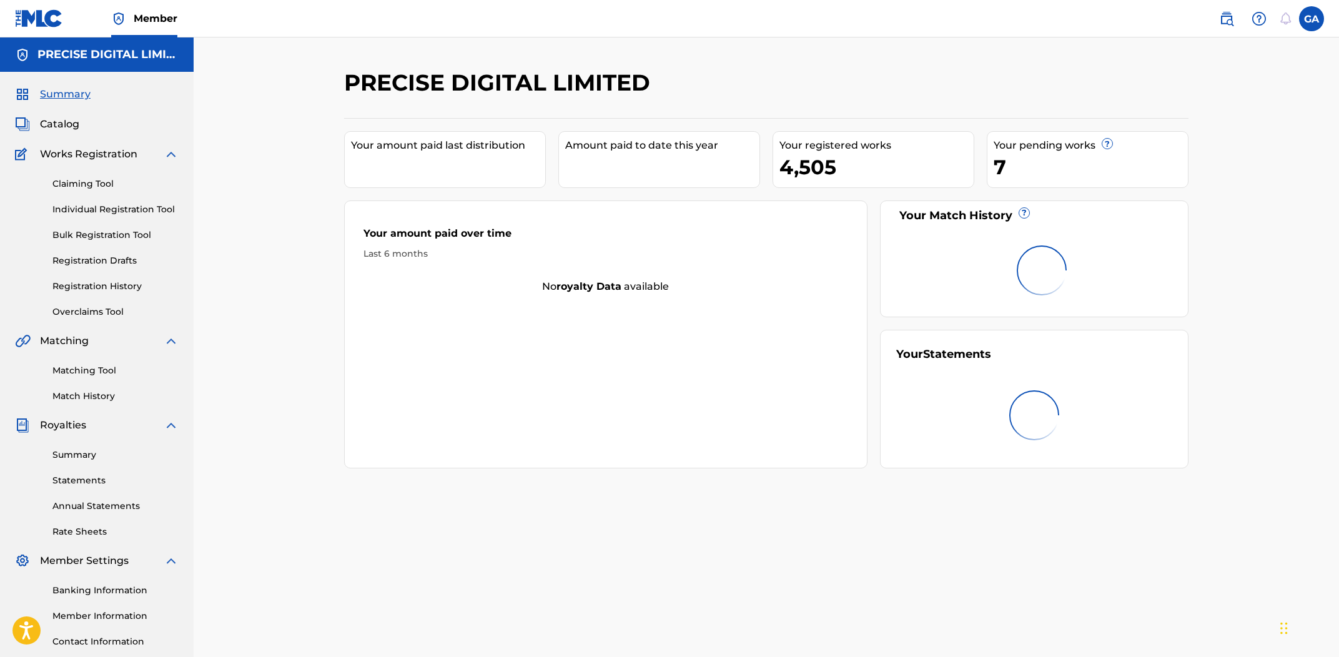  What do you see at coordinates (108, 54) in the screenshot?
I see `h5: PRECISE DIGITAL LIMITED` at bounding box center [108, 54].